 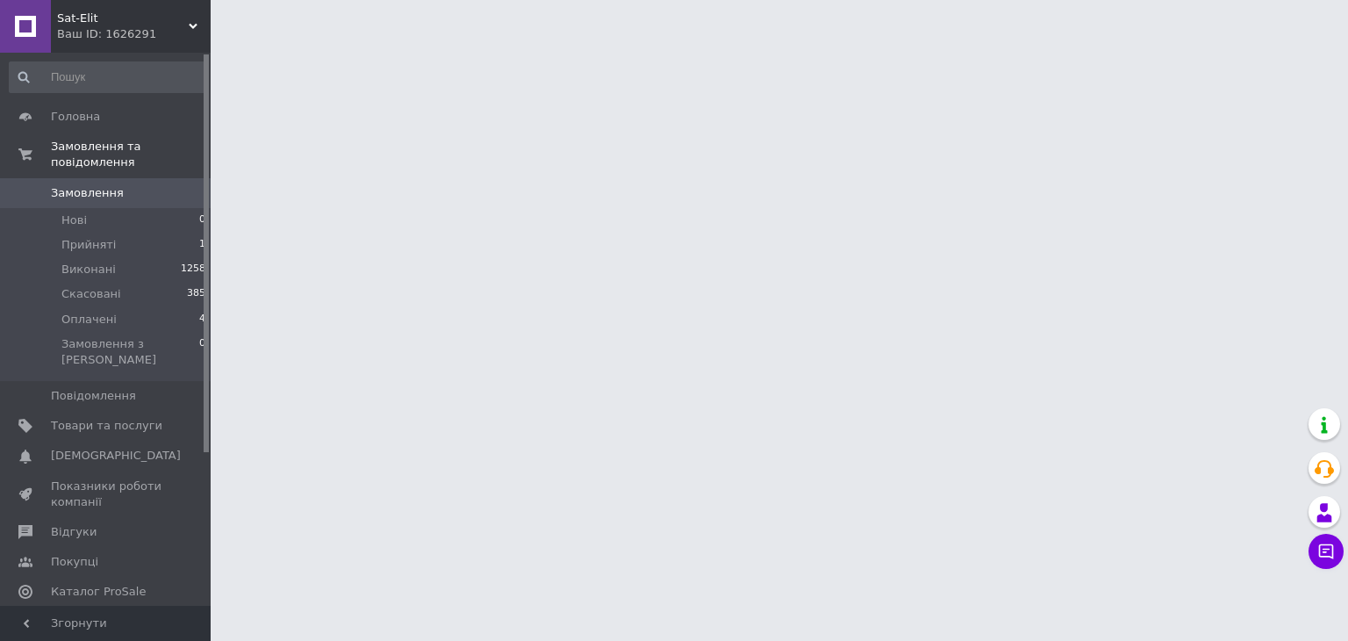 What do you see at coordinates (202, 319) in the screenshot?
I see `span: 4` at bounding box center [202, 319].